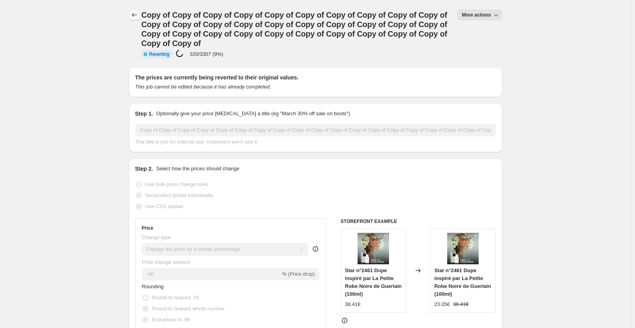  I want to click on span: Use bulk price change rules, so click(177, 184).